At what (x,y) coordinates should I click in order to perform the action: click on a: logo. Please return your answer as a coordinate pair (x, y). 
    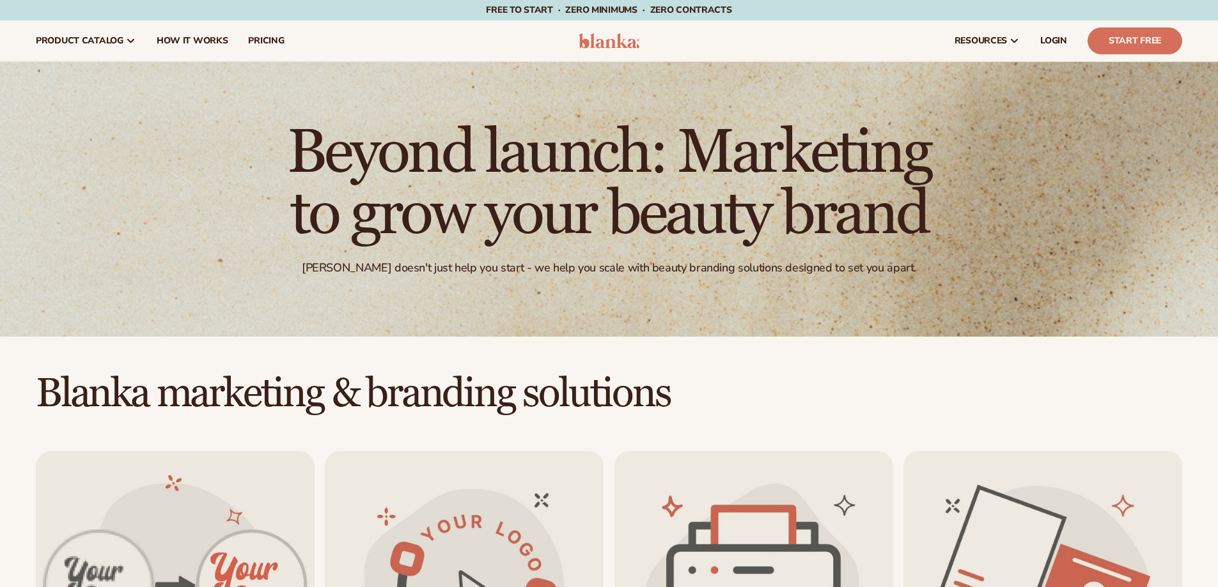
    Looking at the image, I should click on (608, 41).